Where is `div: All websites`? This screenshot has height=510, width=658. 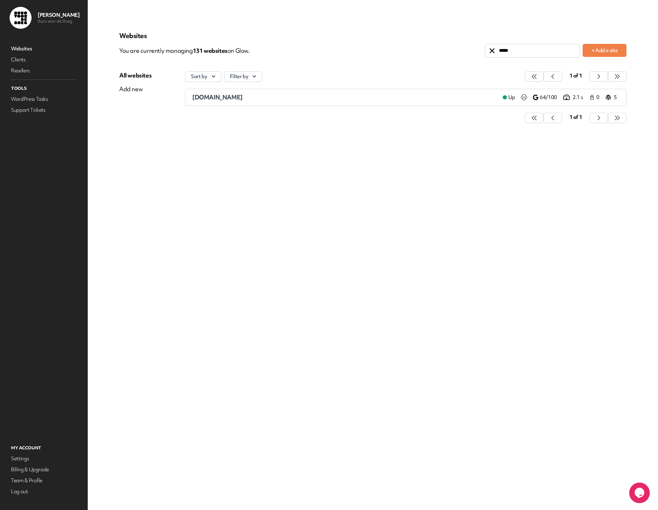 div: All websites is located at coordinates (135, 75).